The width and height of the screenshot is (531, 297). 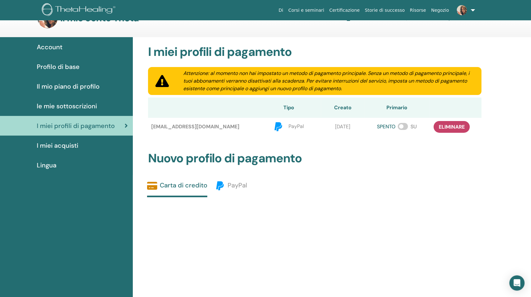 What do you see at coordinates (177, 189) in the screenshot?
I see `a: Carta di credito` at bounding box center [177, 189].